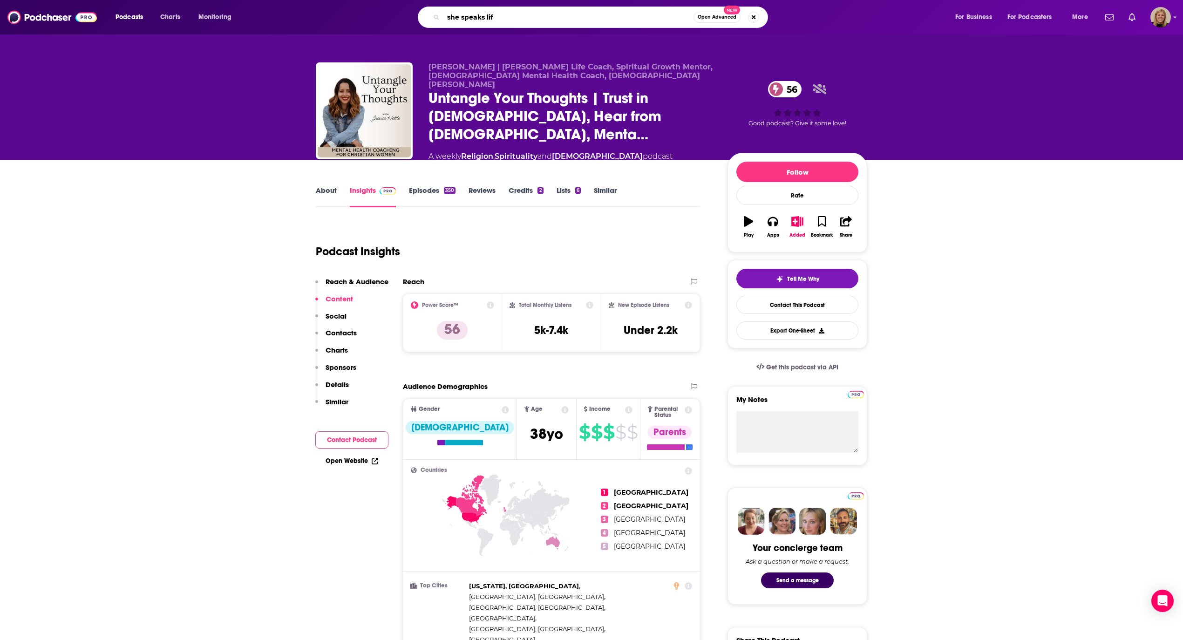 This screenshot has width=1183, height=640. What do you see at coordinates (789, 89) in the screenshot?
I see `span: 56` at bounding box center [789, 89].